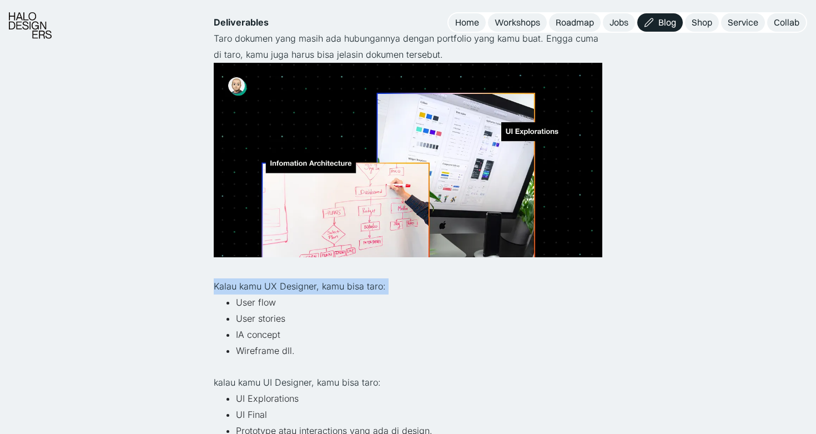 The image size is (816, 434). What do you see at coordinates (419, 398) in the screenshot?
I see `li: UI Explorations` at bounding box center [419, 398].